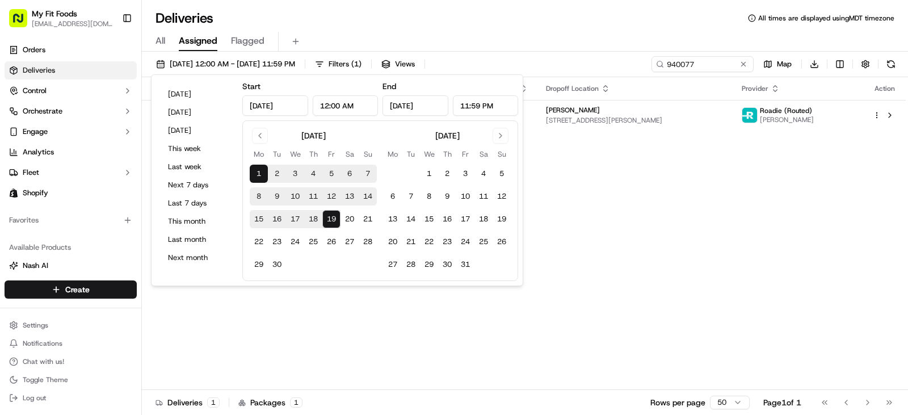 The height and width of the screenshot is (415, 908). What do you see at coordinates (34, 119) in the screenshot?
I see `img: 8571987876998_91fb9ceb93ad5c398215_72.jpg` at bounding box center [34, 119].